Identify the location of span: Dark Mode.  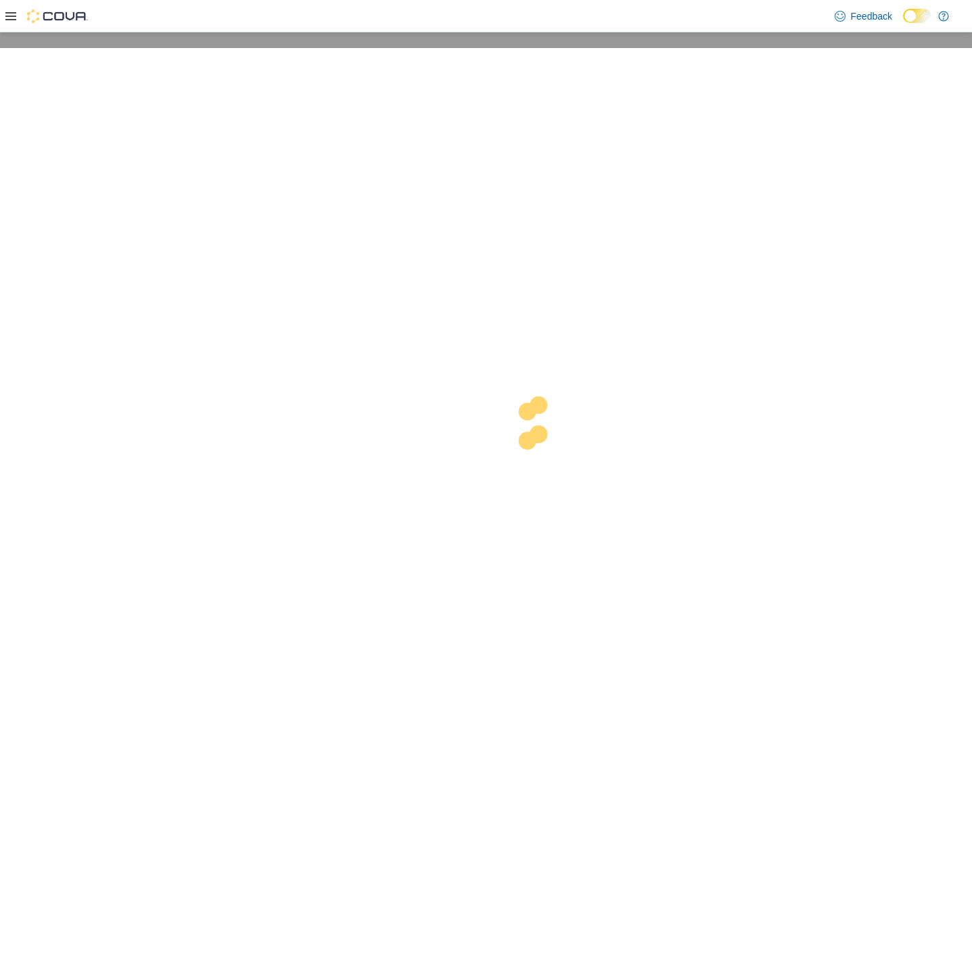
(903, 23).